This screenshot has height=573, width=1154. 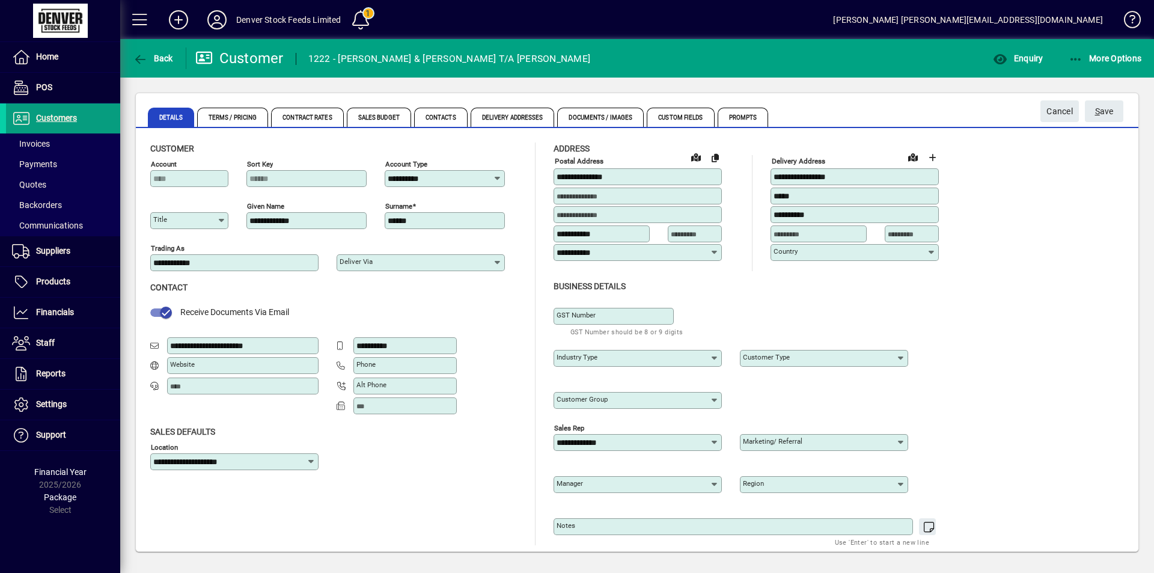 I want to click on button: Choose address, so click(x=932, y=157).